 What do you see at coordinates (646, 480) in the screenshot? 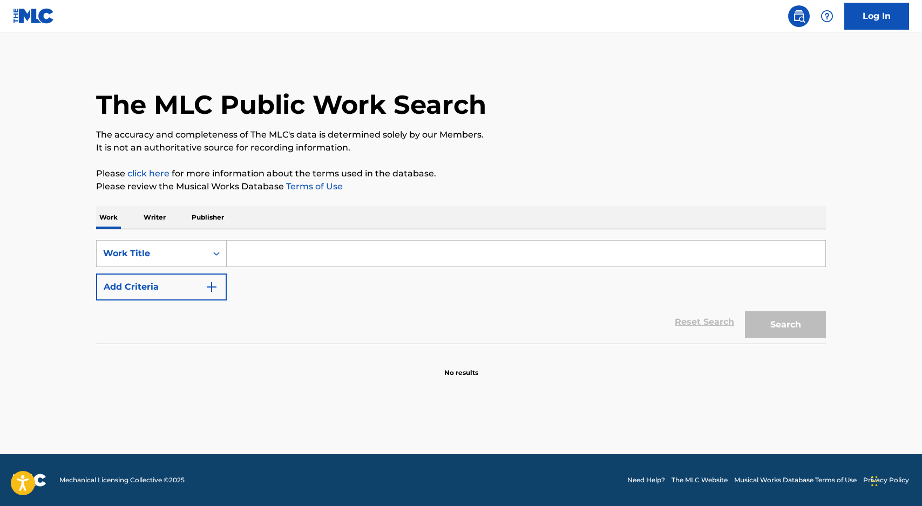
I see `a: Need Help?` at bounding box center [646, 480].